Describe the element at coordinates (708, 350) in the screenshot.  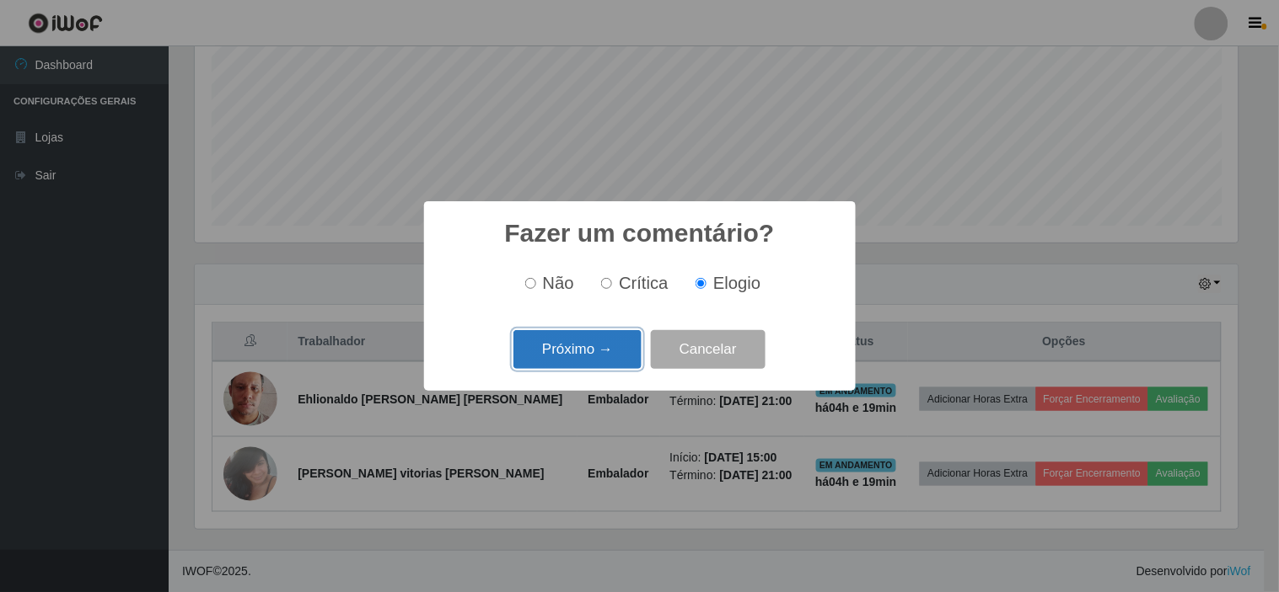
I see `button: Cancelar` at that location.